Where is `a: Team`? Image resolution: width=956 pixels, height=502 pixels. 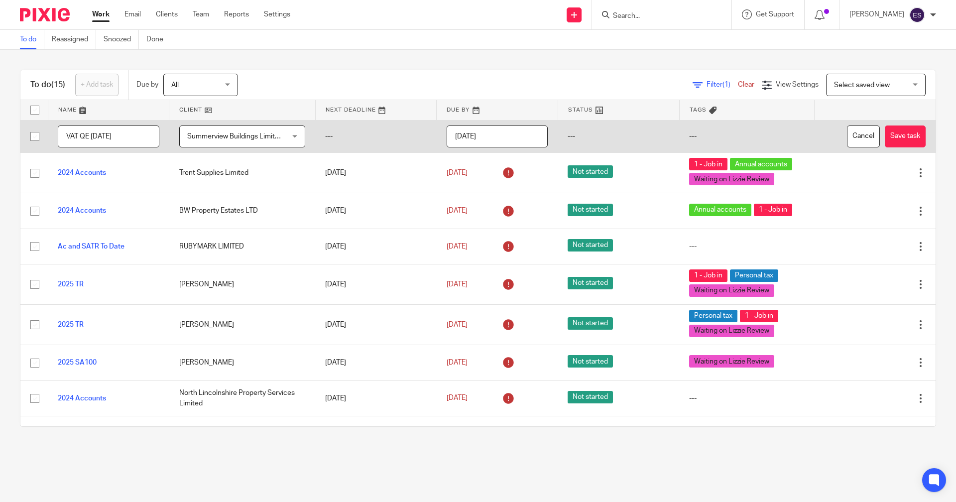
a: Team is located at coordinates (201, 14).